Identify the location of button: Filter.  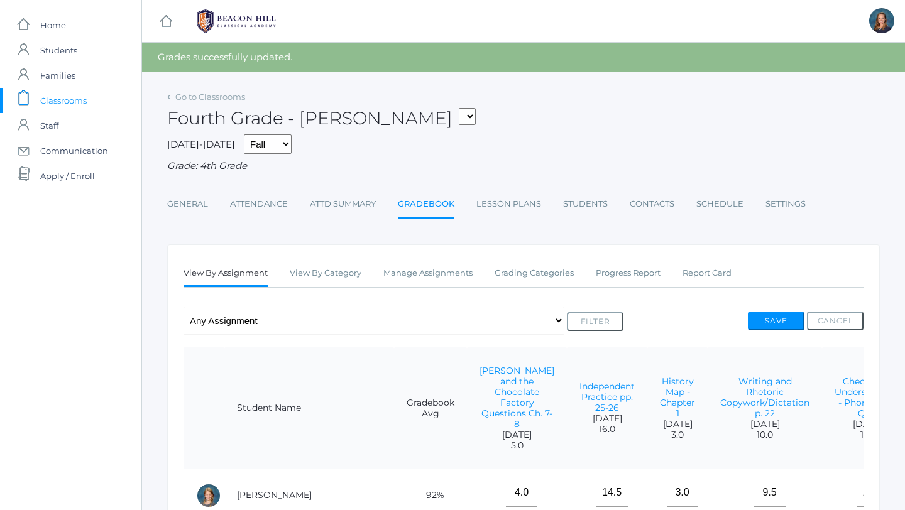
(595, 322).